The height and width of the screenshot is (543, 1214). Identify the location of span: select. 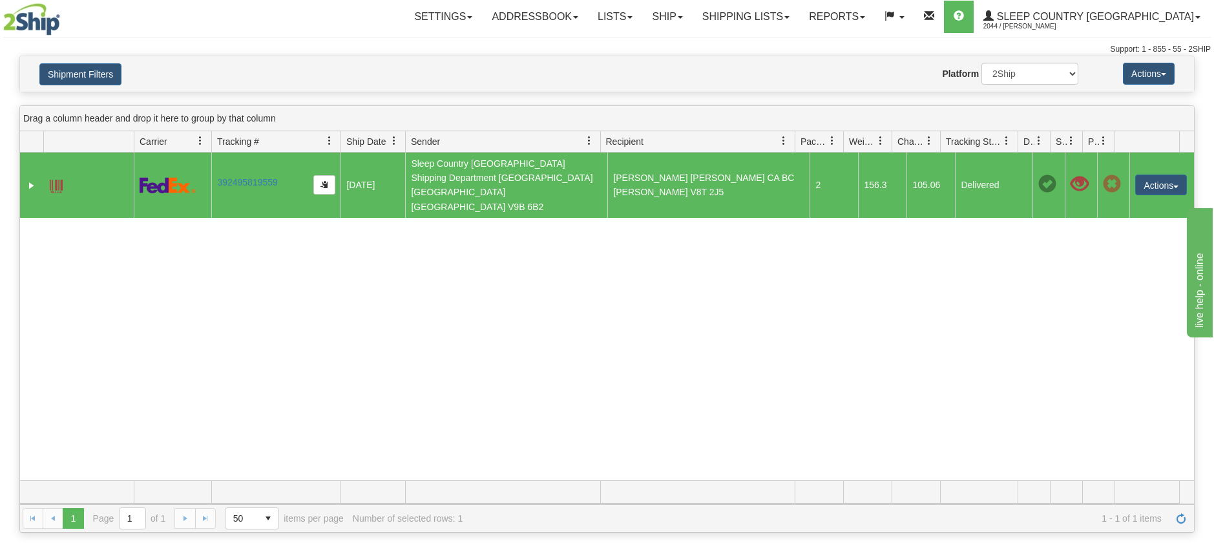
(268, 518).